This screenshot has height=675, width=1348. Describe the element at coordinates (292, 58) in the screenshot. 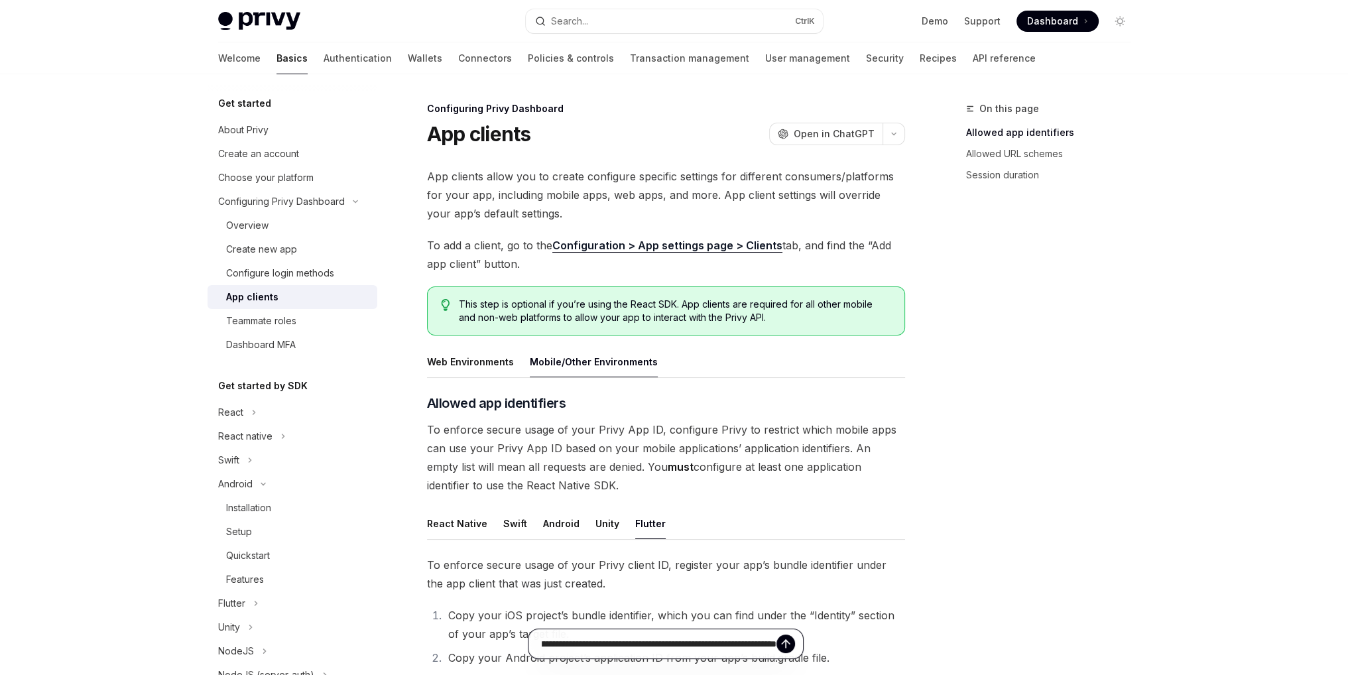

I see `a: Basics` at that location.